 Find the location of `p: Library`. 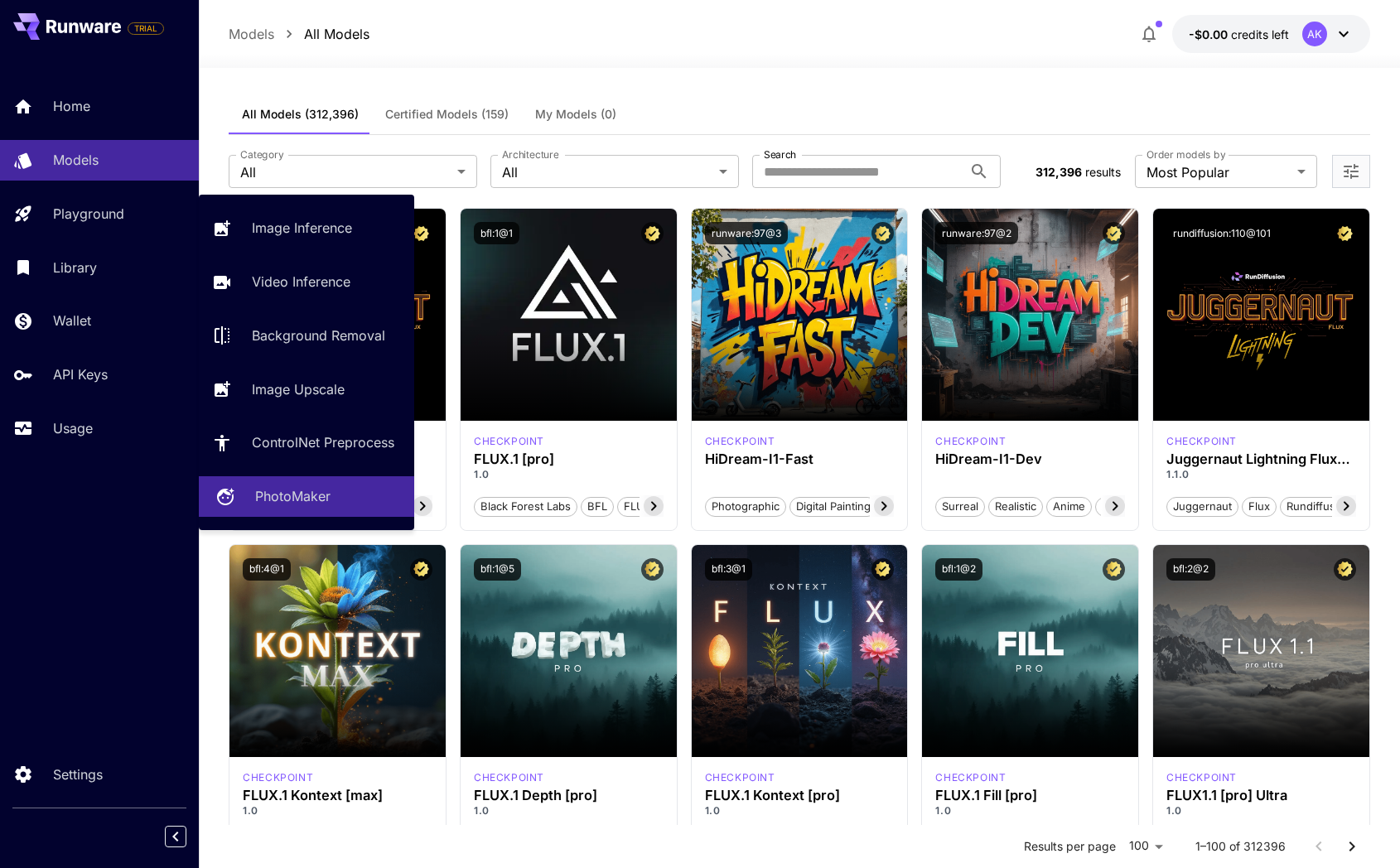

p: Library is located at coordinates (75, 267).